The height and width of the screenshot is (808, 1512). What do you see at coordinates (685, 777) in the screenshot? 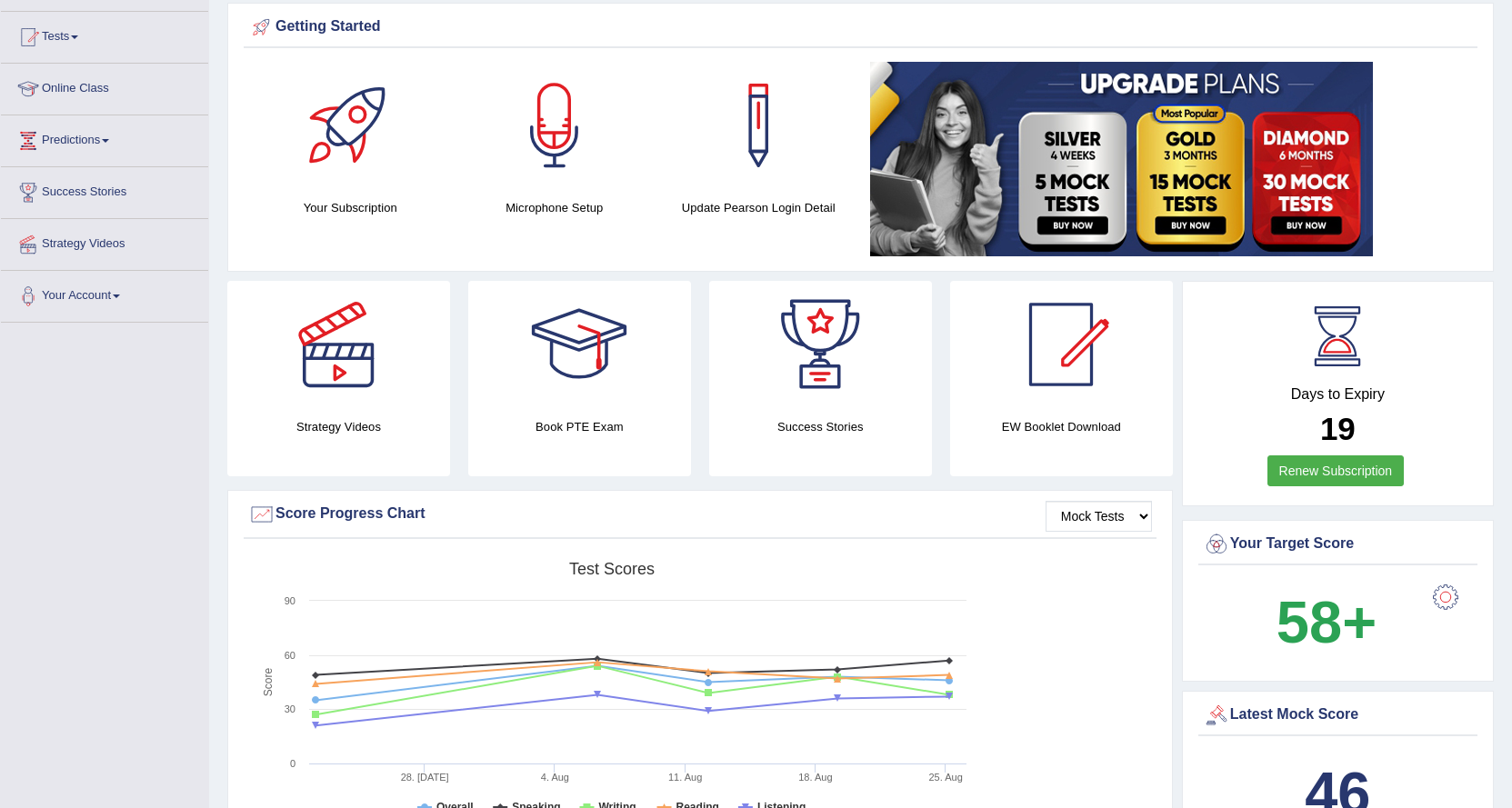
I see `tspan: 11. Aug` at bounding box center [685, 777].